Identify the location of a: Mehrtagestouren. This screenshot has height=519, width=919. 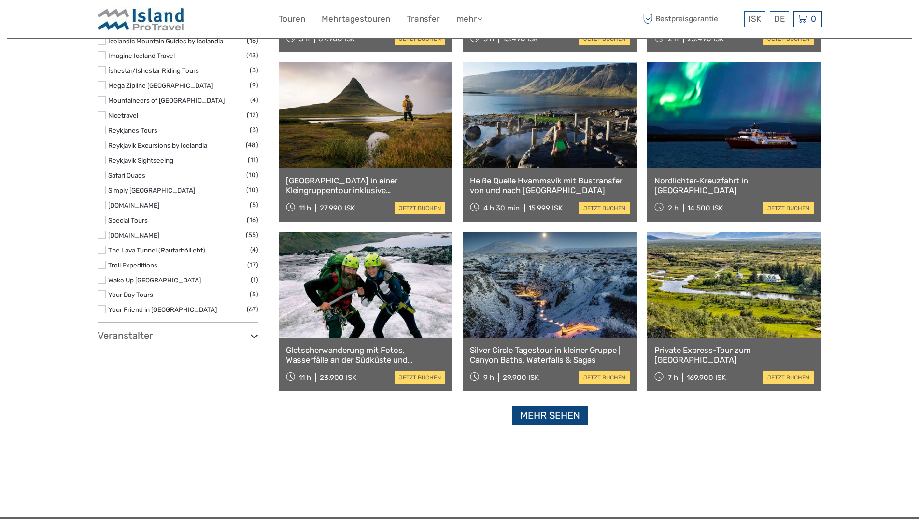
(356, 19).